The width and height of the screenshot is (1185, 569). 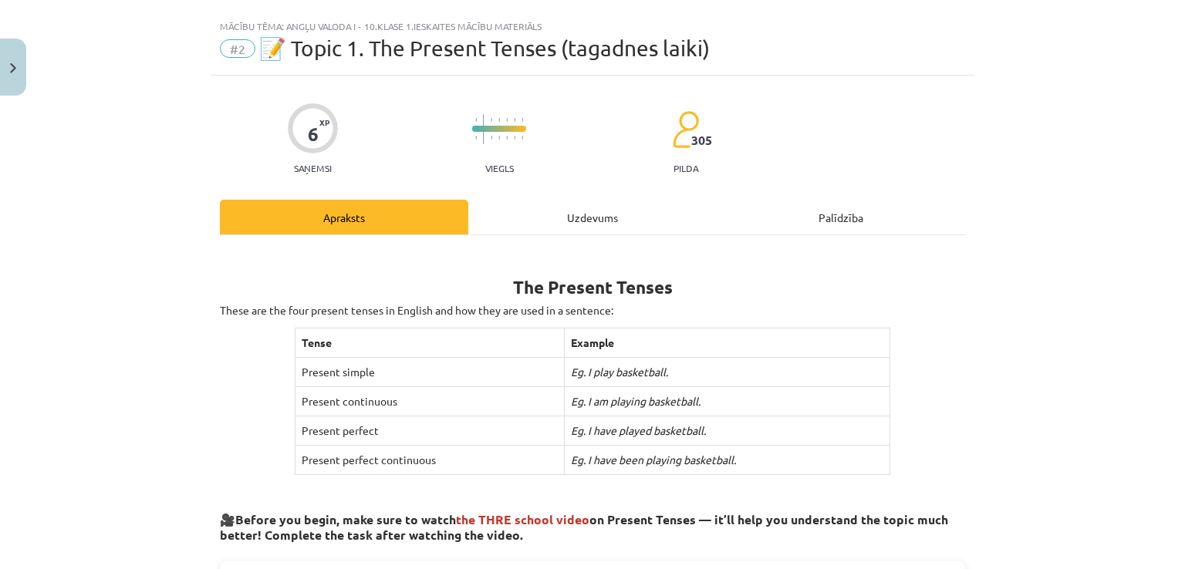 What do you see at coordinates (313, 134) in the screenshot?
I see `div: 6` at bounding box center [313, 134].